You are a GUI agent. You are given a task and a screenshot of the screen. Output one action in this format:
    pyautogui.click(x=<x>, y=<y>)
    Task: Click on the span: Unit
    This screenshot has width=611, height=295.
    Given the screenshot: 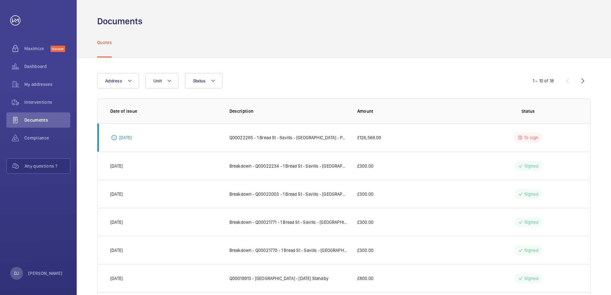 What is the action you would take?
    pyautogui.click(x=158, y=81)
    